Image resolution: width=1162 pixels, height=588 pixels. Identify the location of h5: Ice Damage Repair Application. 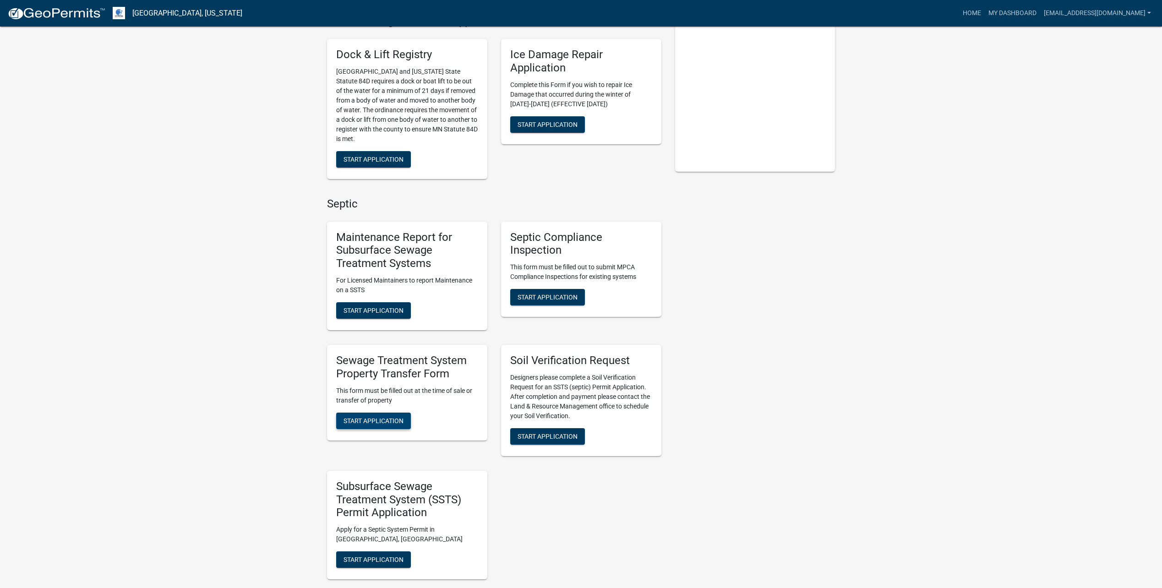
(581, 61).